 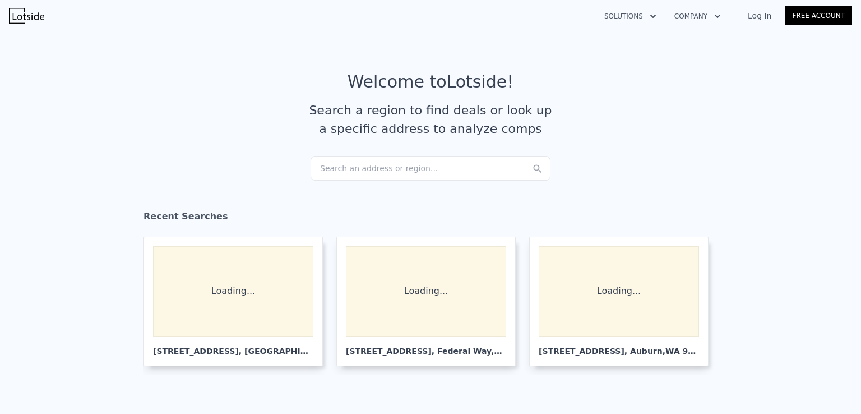 I want to click on div: Welcome to Lotside !, so click(x=430, y=82).